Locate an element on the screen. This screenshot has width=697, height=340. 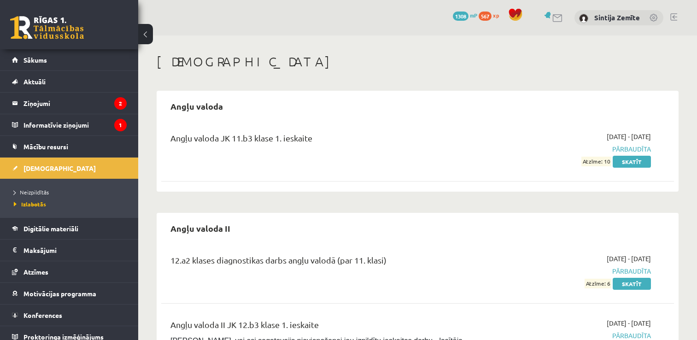
span: 1308 is located at coordinates (460, 16).